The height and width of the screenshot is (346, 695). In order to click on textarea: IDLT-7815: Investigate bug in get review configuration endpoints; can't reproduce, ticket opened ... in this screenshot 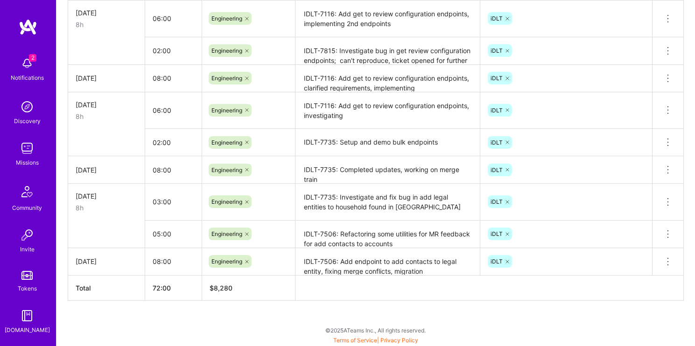, I will do `click(387, 51)`.